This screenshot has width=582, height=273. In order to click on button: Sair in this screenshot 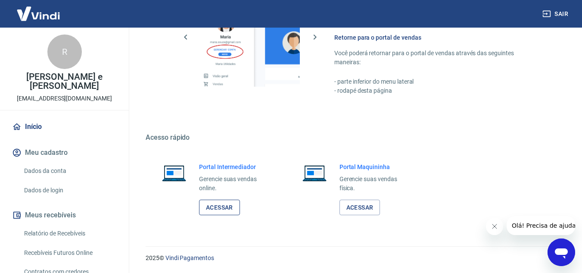, I will do `click(556, 14)`.